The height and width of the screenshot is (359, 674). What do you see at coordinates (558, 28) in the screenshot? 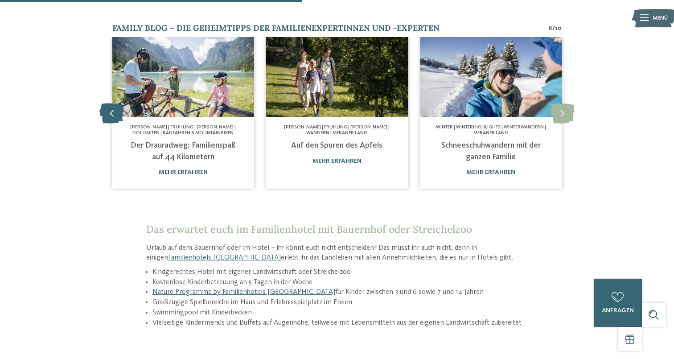
I see `span: 10` at bounding box center [558, 28].